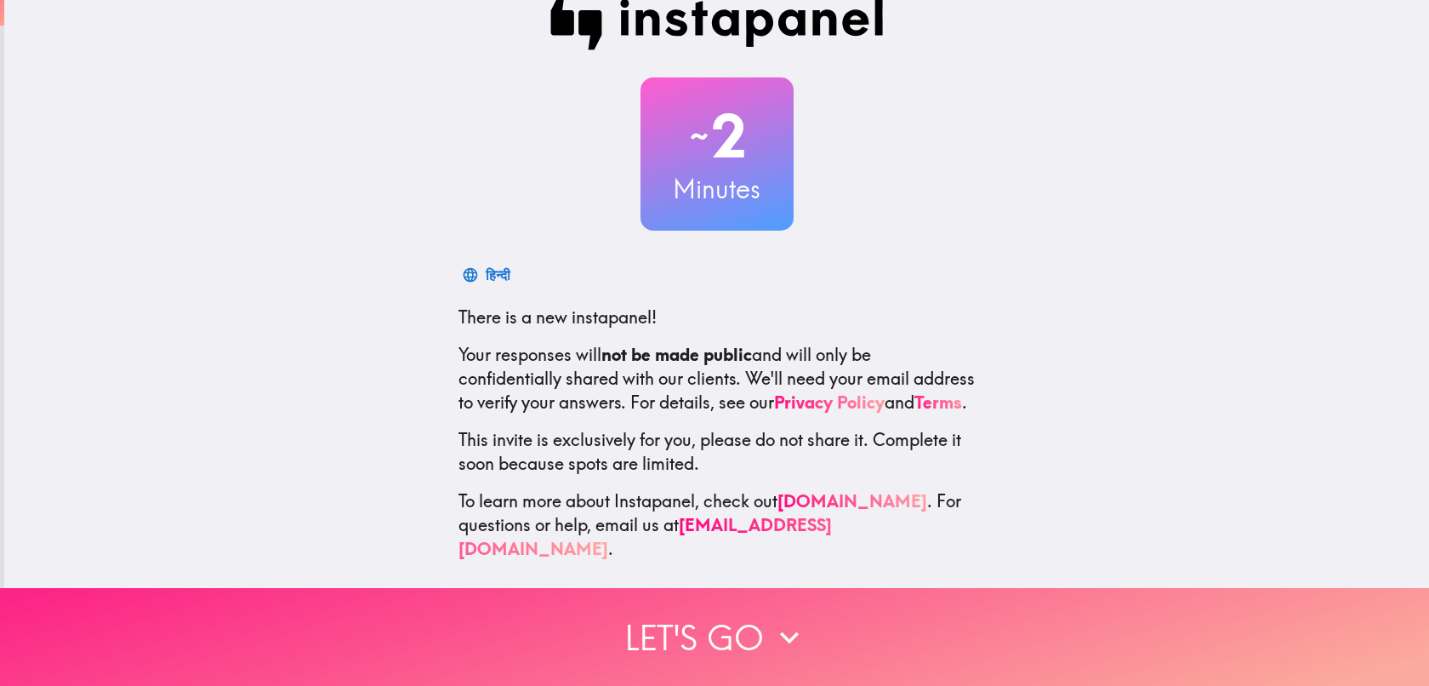 The image size is (1429, 686). Describe the element at coordinates (717, 136) in the screenshot. I see `h2: 2` at that location.